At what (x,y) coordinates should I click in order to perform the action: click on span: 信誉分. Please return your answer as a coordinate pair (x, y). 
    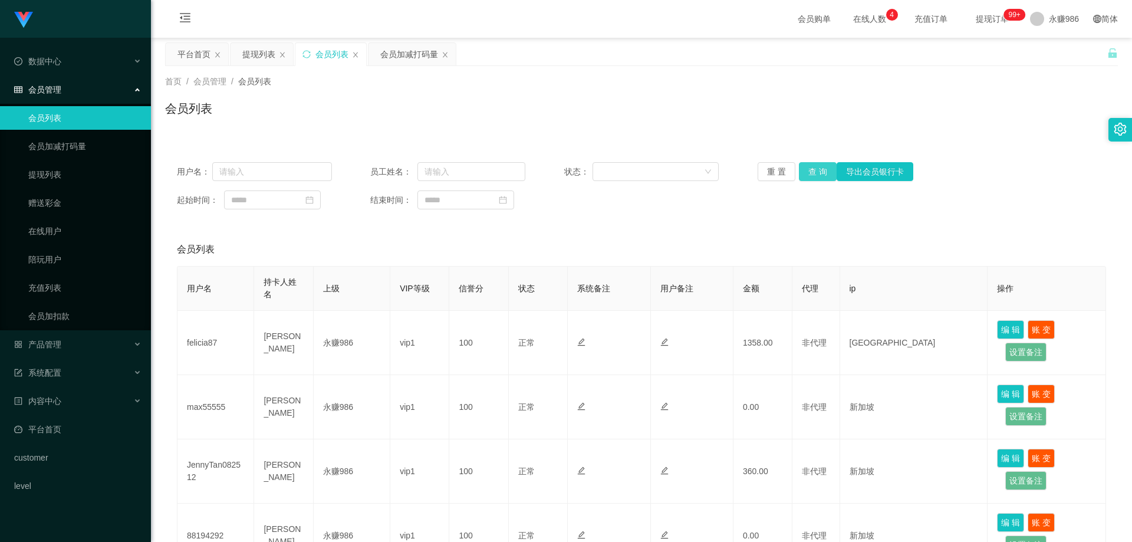
    Looking at the image, I should click on (471, 288).